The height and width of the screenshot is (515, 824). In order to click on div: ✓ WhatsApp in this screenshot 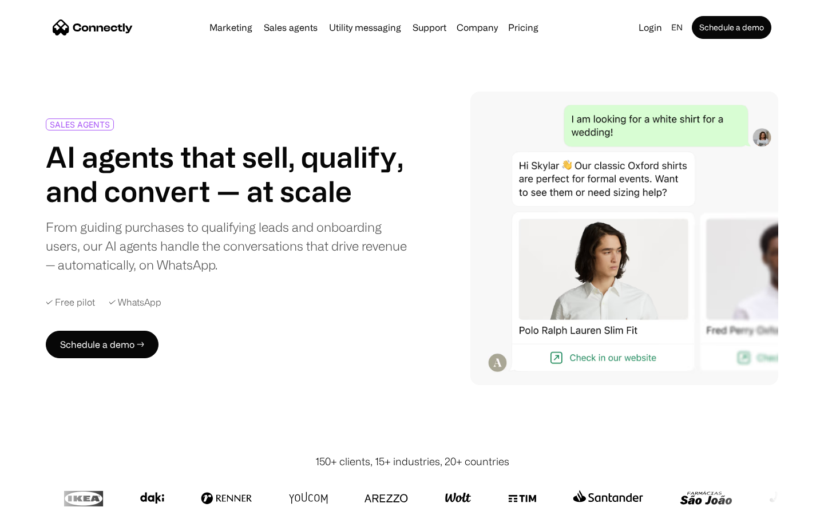, I will do `click(135, 302)`.